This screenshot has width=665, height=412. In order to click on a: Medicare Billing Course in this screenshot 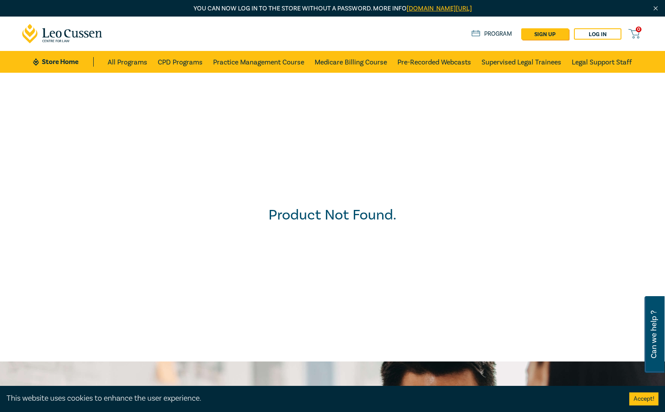, I will do `click(351, 62)`.